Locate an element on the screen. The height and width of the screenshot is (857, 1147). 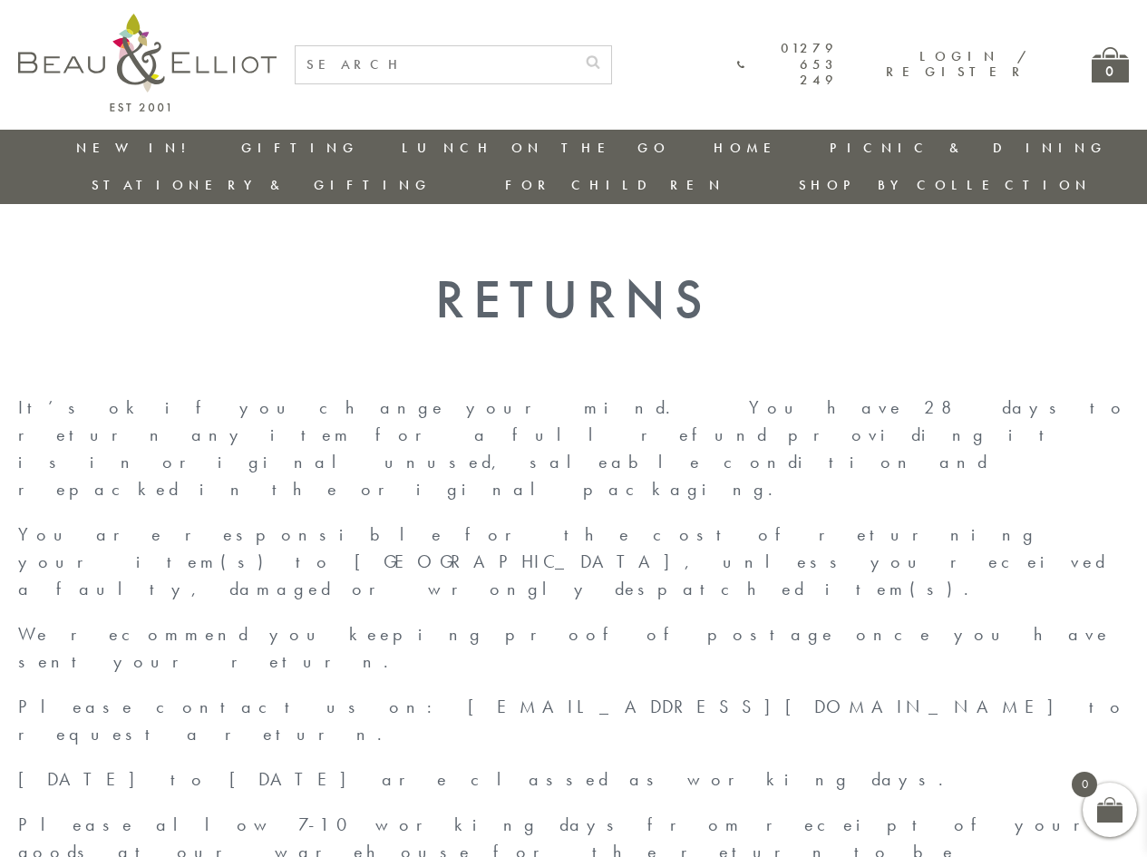
a: Shop by collection is located at coordinates (945, 185).